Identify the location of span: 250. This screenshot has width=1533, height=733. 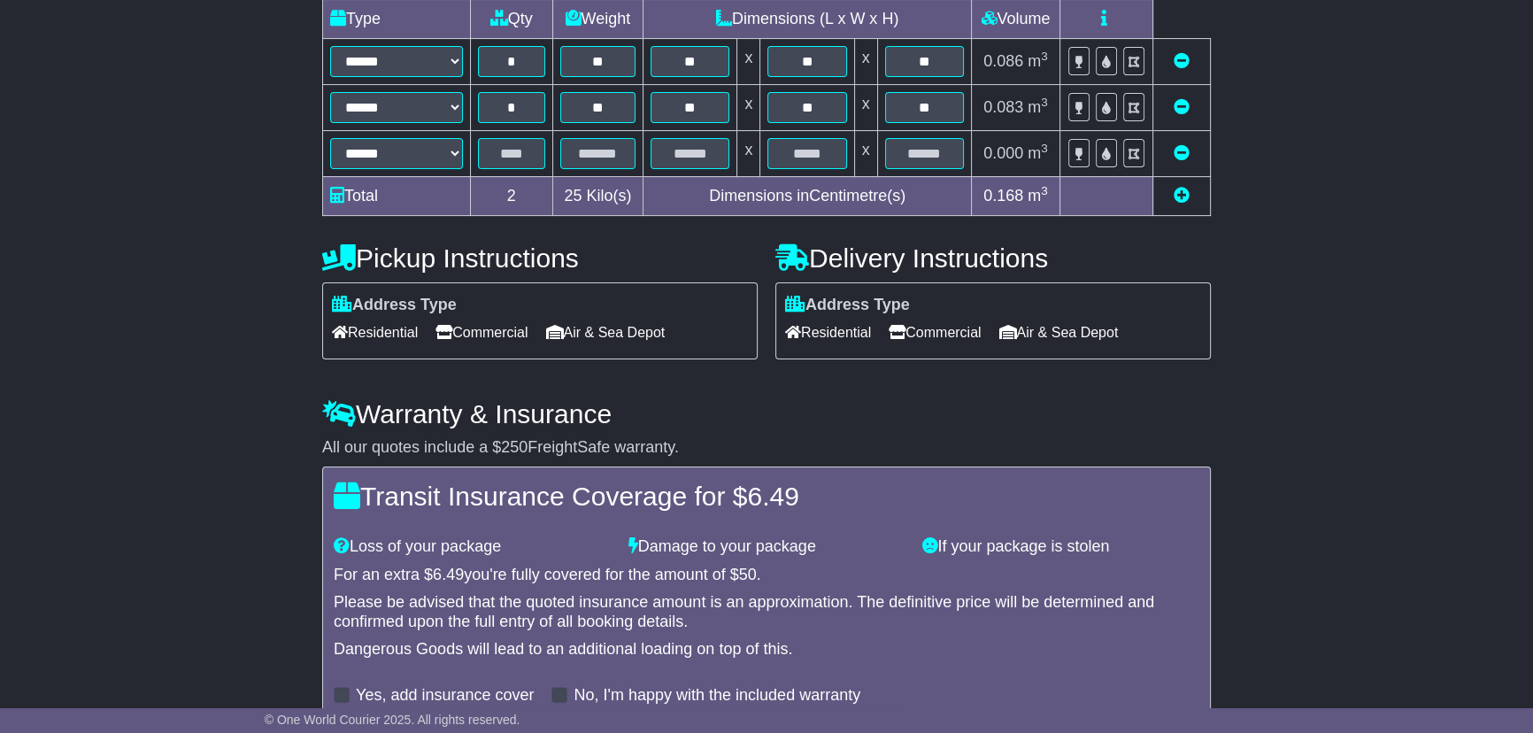
(514, 447).